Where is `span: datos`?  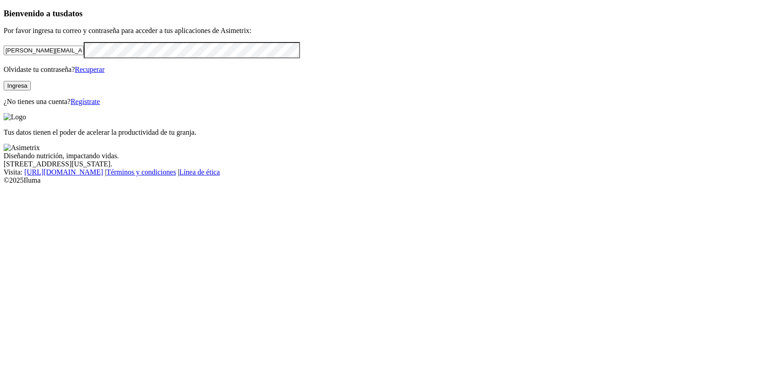
span: datos is located at coordinates (73, 13).